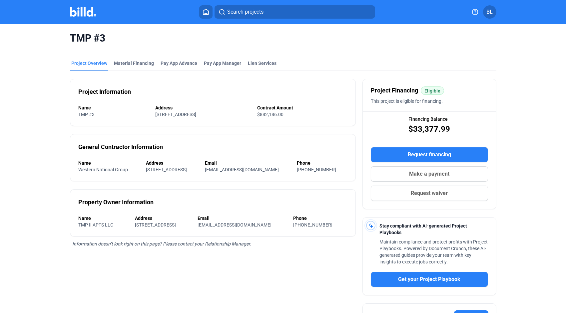 Image resolution: width=566 pixels, height=313 pixels. Describe the element at coordinates (134, 63) in the screenshot. I see `div: Material Financing` at that location.